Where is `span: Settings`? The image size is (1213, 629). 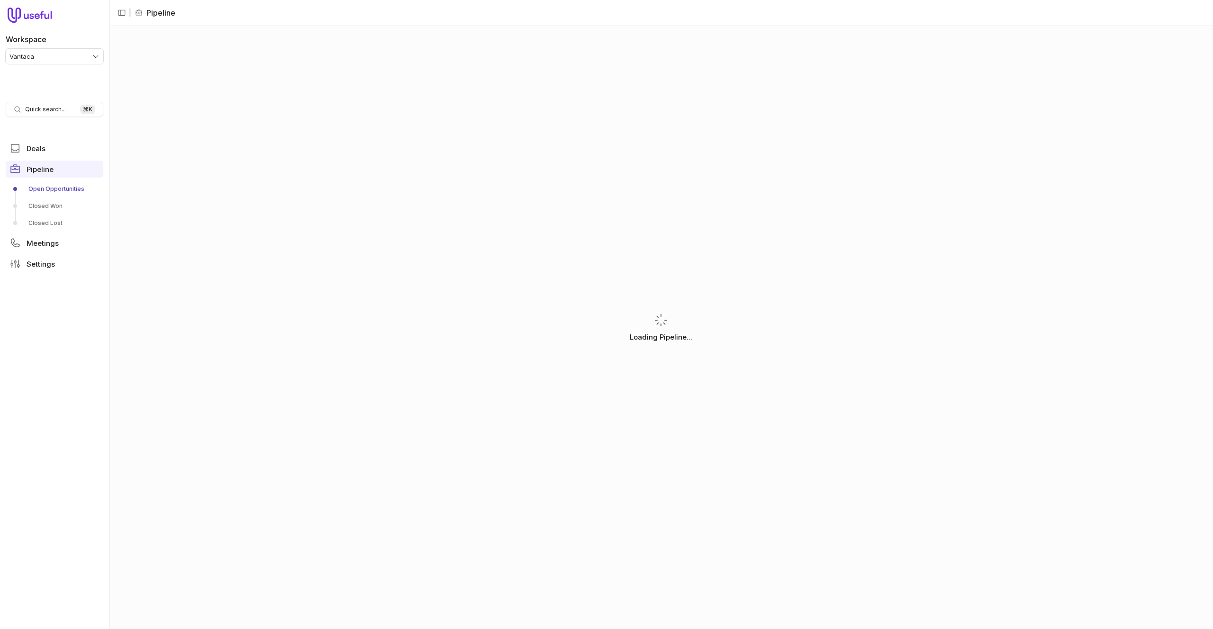 span: Settings is located at coordinates (41, 264).